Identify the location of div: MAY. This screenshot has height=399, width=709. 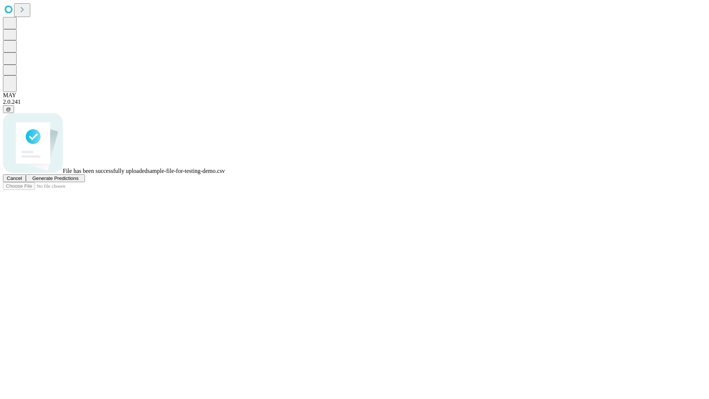
(355, 95).